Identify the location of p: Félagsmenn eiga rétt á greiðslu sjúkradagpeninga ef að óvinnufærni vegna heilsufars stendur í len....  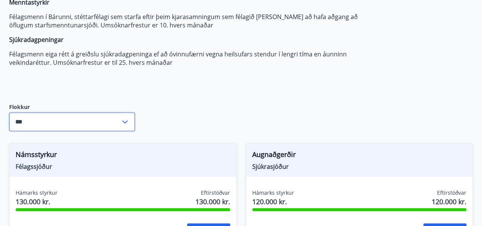
(189, 58).